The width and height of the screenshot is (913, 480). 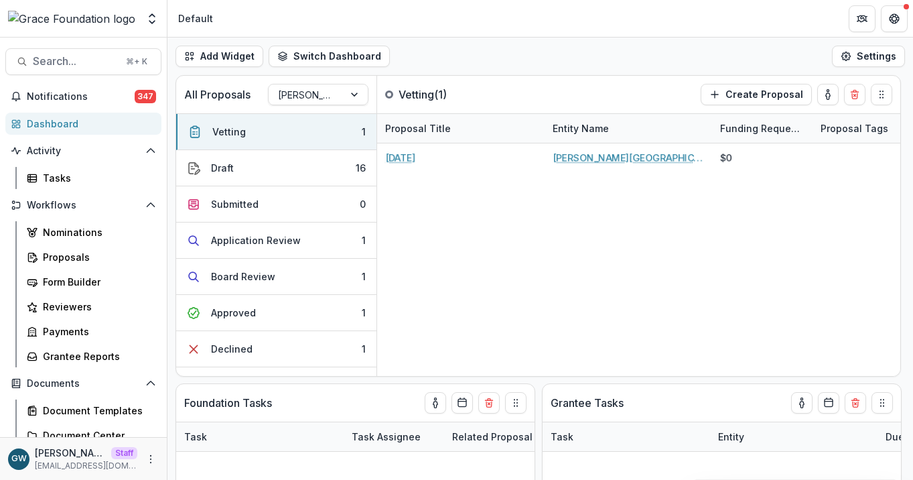 What do you see at coordinates (137, 62) in the screenshot?
I see `div: ⌘ + K` at bounding box center [137, 62].